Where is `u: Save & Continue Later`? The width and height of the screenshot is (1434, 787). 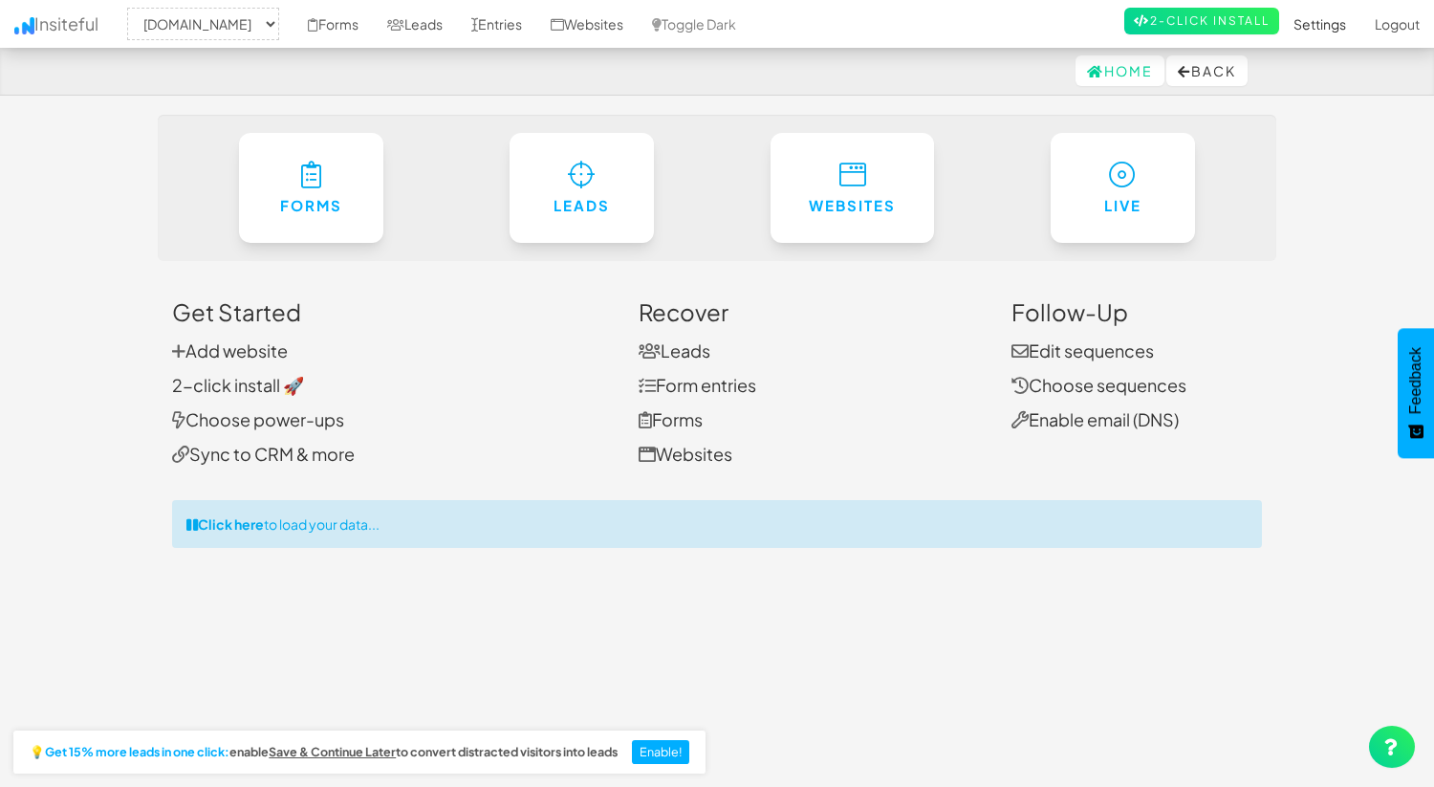 u: Save & Continue Later is located at coordinates (332, 752).